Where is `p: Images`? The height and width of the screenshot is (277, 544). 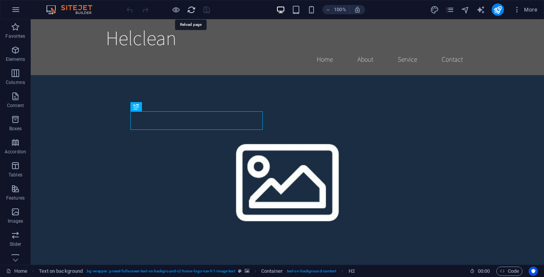
p: Images is located at coordinates (15, 221).